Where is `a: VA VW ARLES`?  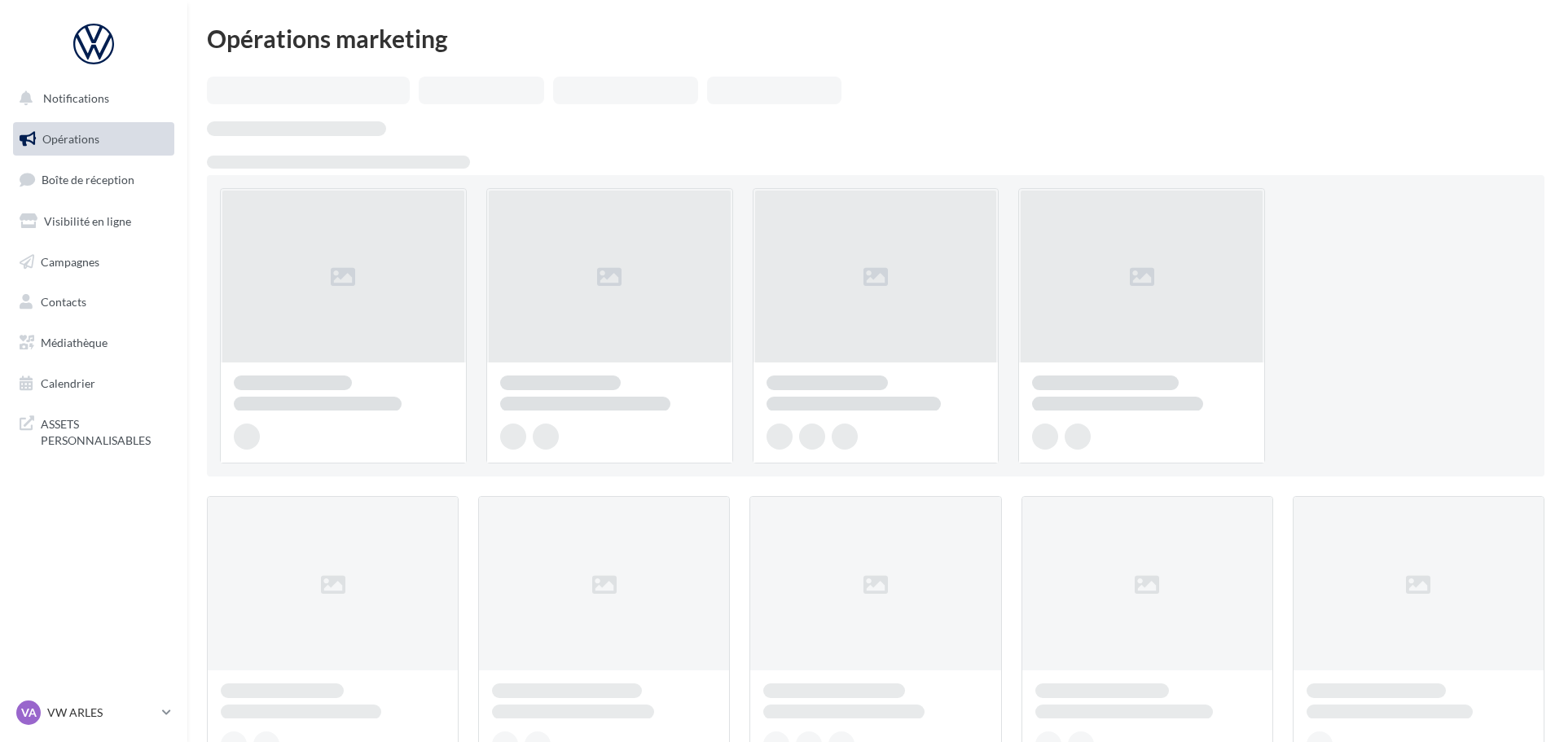 a: VA VW ARLES is located at coordinates (94, 713).